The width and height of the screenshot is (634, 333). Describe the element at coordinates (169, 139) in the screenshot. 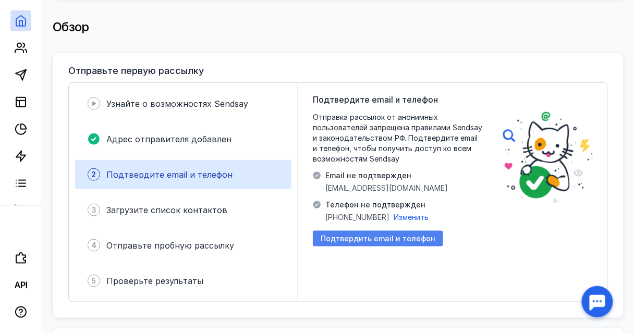

I see `span: Адрес отправителя добавлен` at that location.